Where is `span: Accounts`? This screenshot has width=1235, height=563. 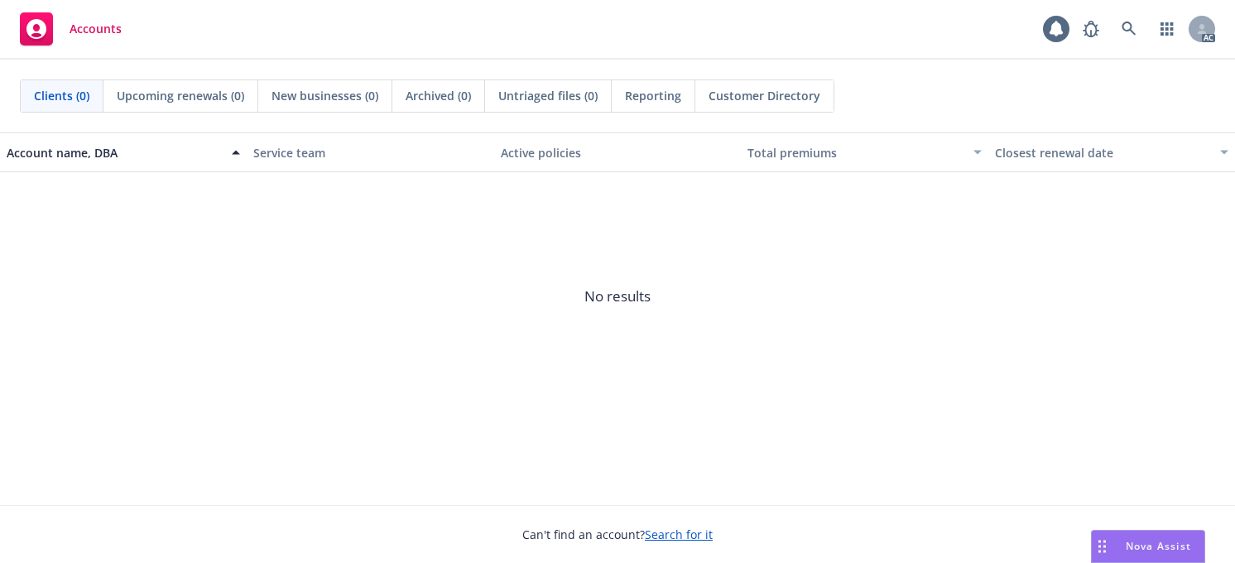 span: Accounts is located at coordinates (95, 29).